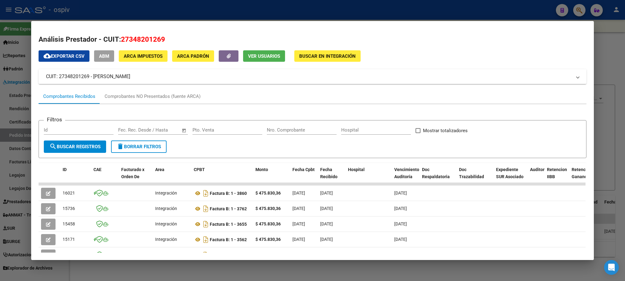 This screenshot has width=625, height=281. I want to click on span: Auditoria, so click(539, 169).